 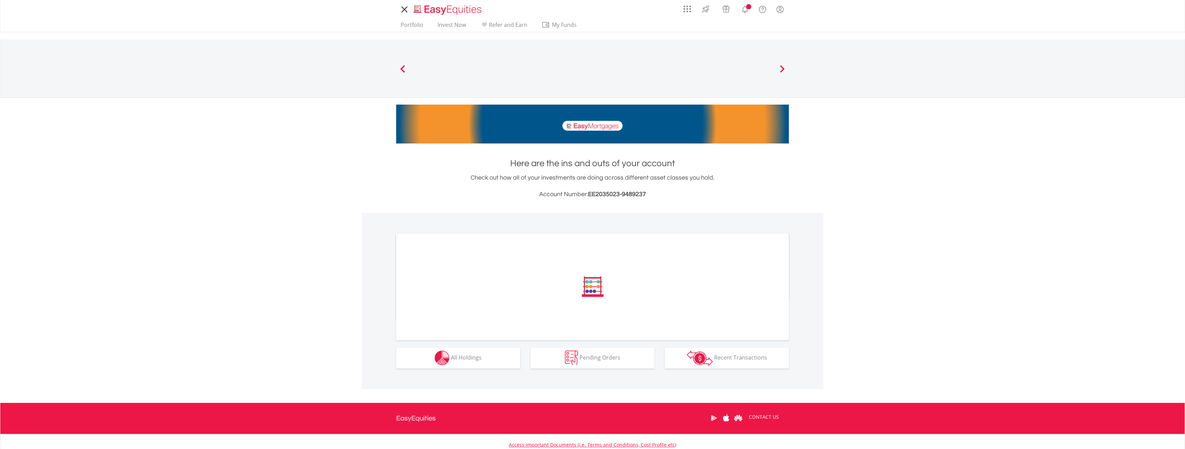 What do you see at coordinates (687, 7) in the screenshot?
I see `a: AppsGrid` at bounding box center [687, 7].